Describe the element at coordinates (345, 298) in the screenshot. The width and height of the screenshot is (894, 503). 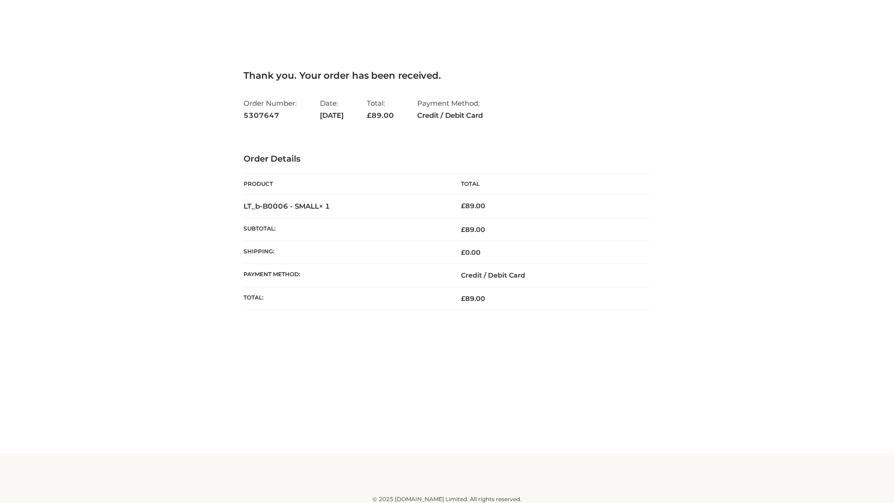
I see `th: Total:` at that location.